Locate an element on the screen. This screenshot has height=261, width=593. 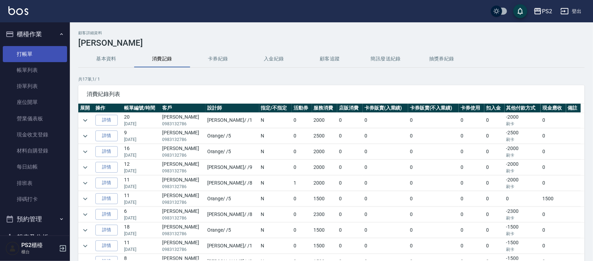
h5: PS2櫃檯 is located at coordinates (39, 245).